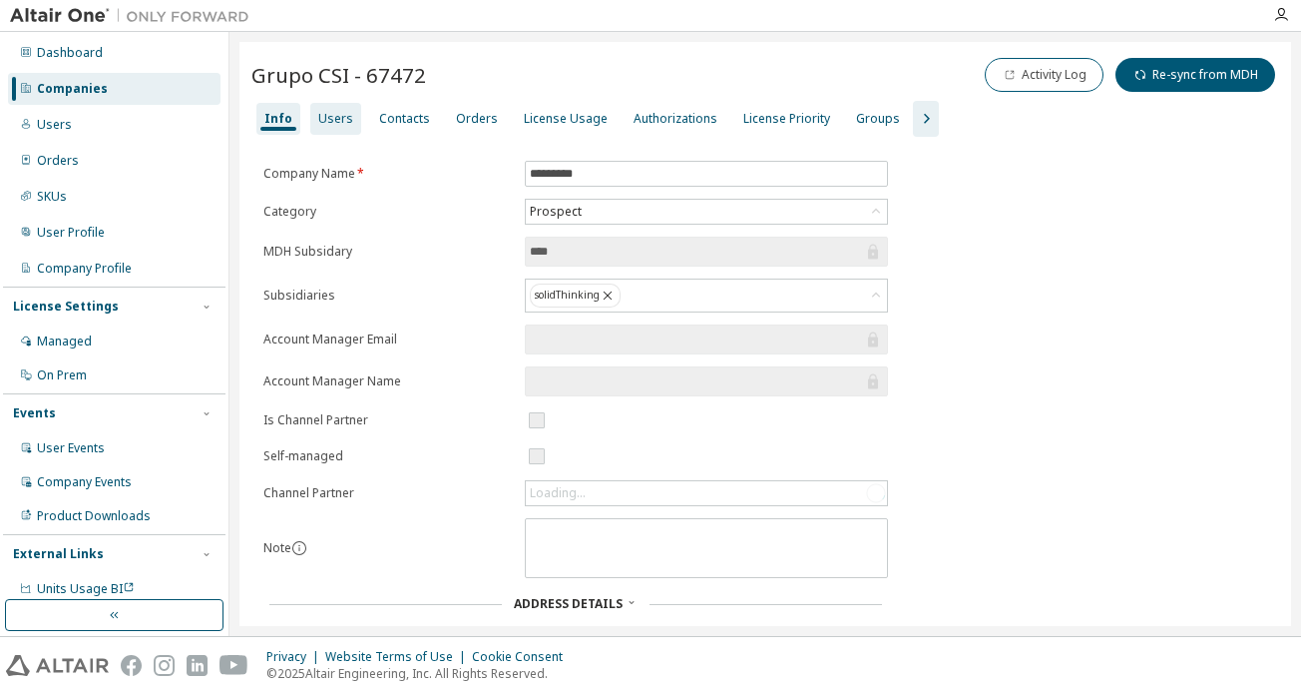  I want to click on img: facebook.svg, so click(131, 665).